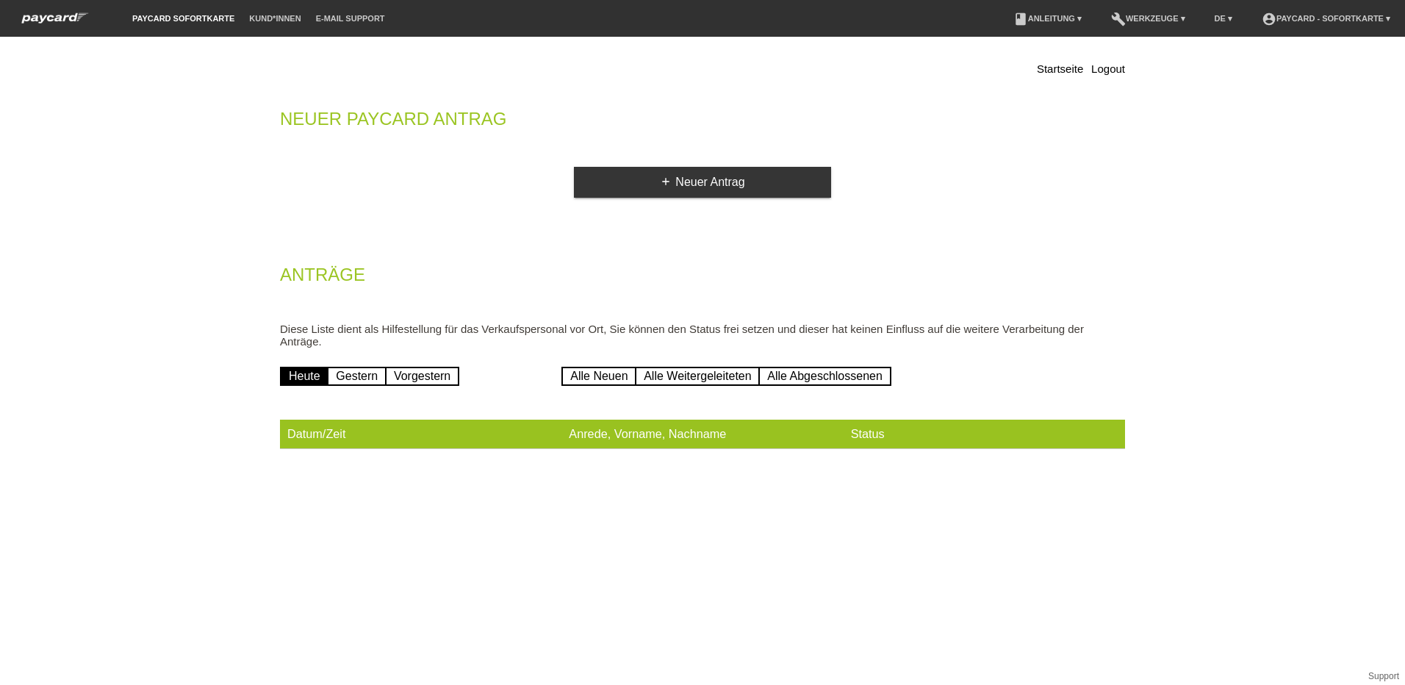 The image size is (1405, 685). I want to click on i: build, so click(1118, 19).